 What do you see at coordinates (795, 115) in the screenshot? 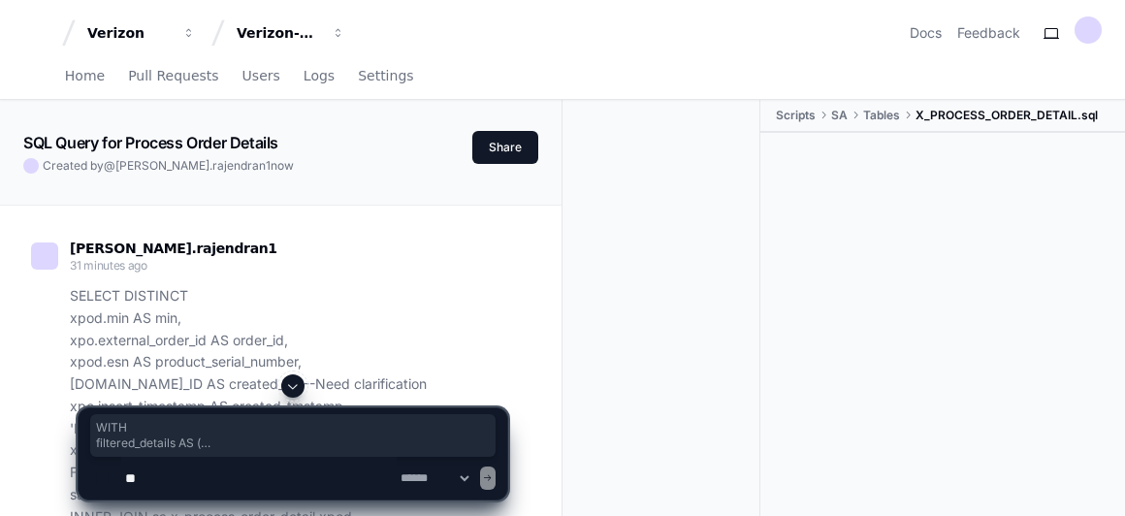
I see `span: Scripts` at bounding box center [795, 115].